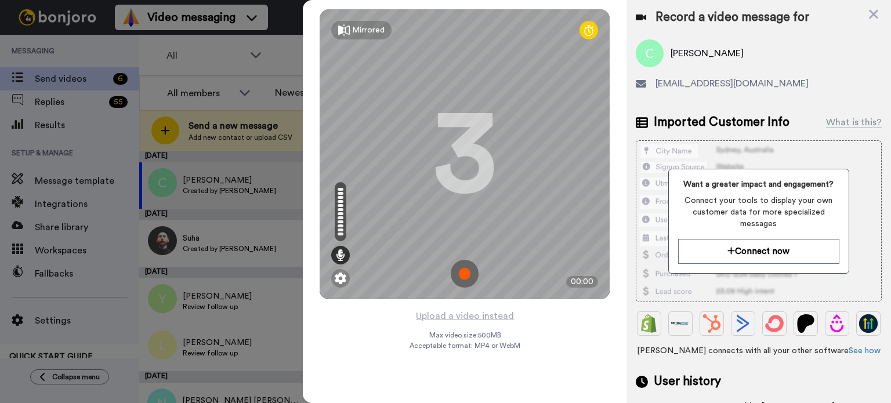 This screenshot has width=891, height=403. Describe the element at coordinates (837, 324) in the screenshot. I see `img: Drip` at that location.